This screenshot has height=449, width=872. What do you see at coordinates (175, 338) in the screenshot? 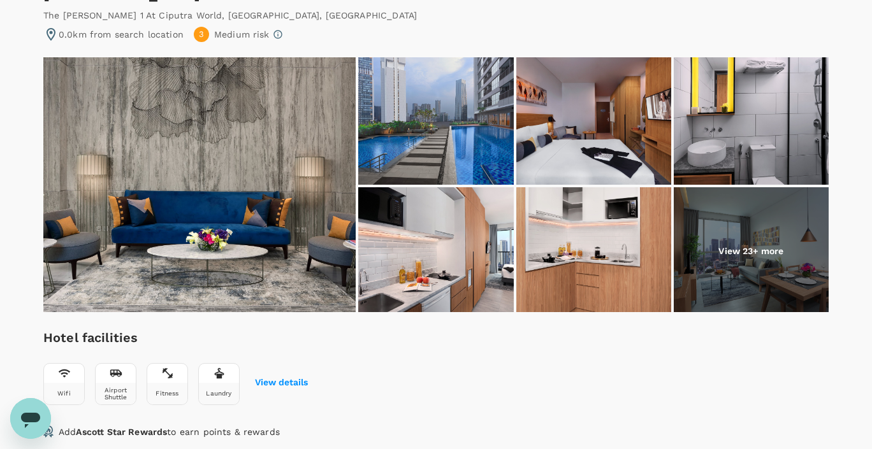
I see `h6: Hotel facilities` at bounding box center [175, 338].